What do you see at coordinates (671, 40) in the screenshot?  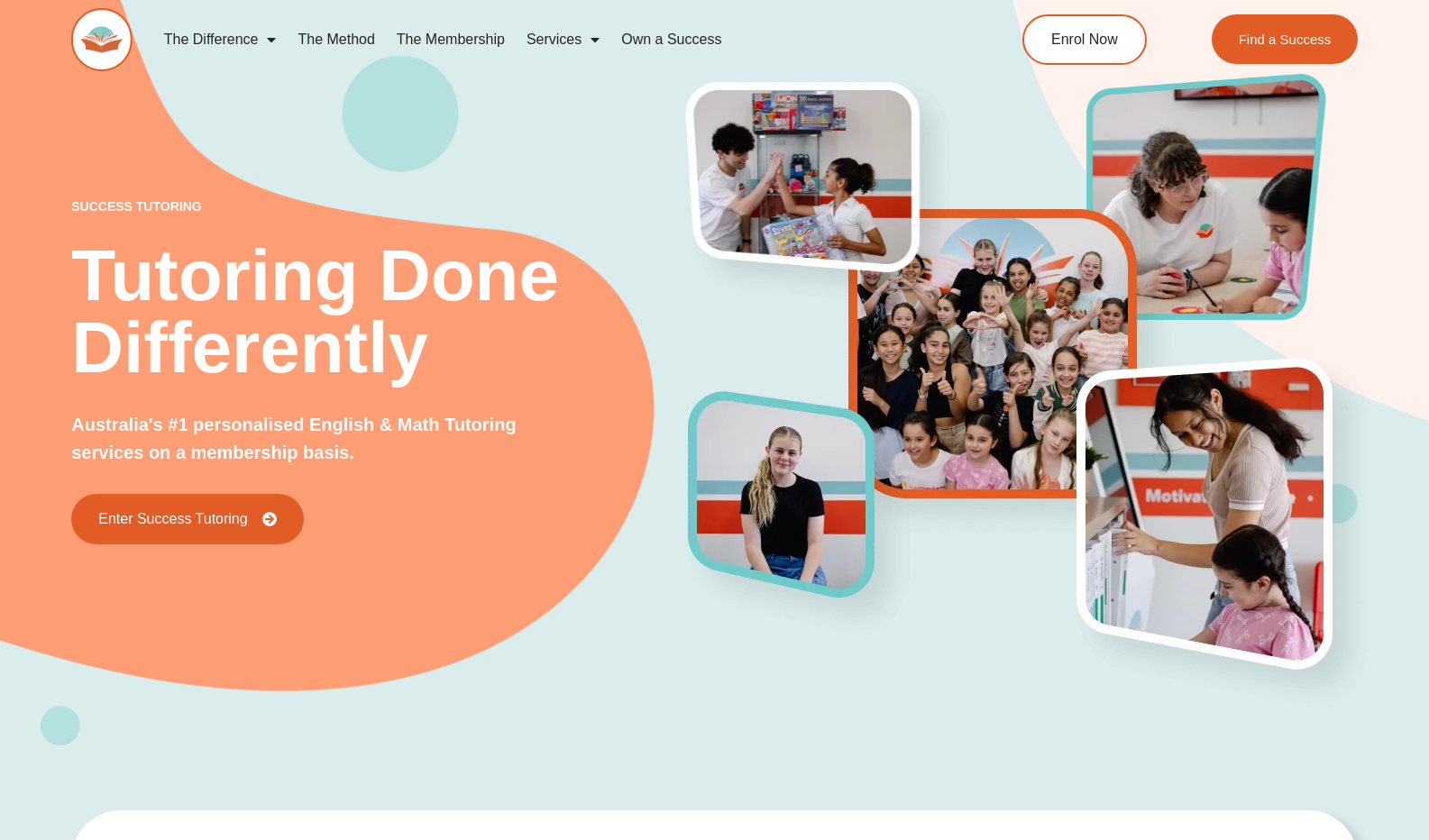 I see `a: Own a Success` at bounding box center [671, 40].